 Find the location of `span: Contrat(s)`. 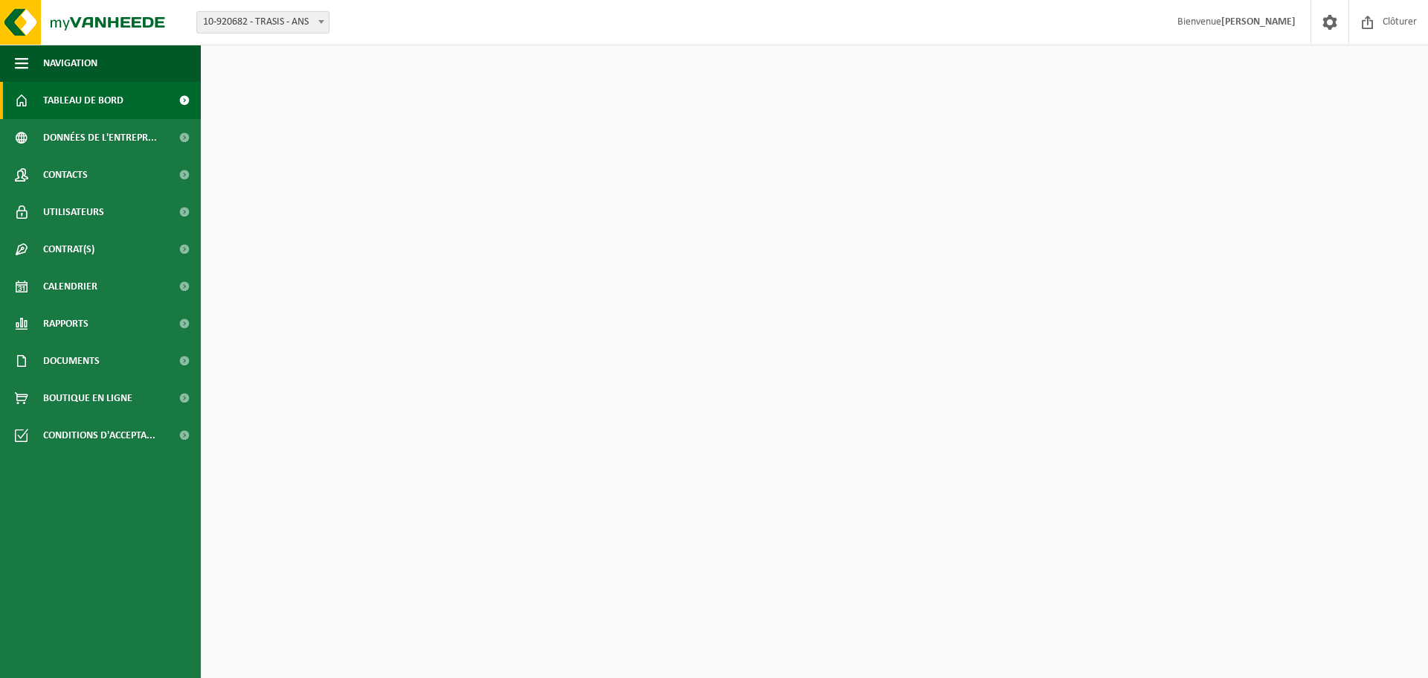

span: Contrat(s) is located at coordinates (68, 249).